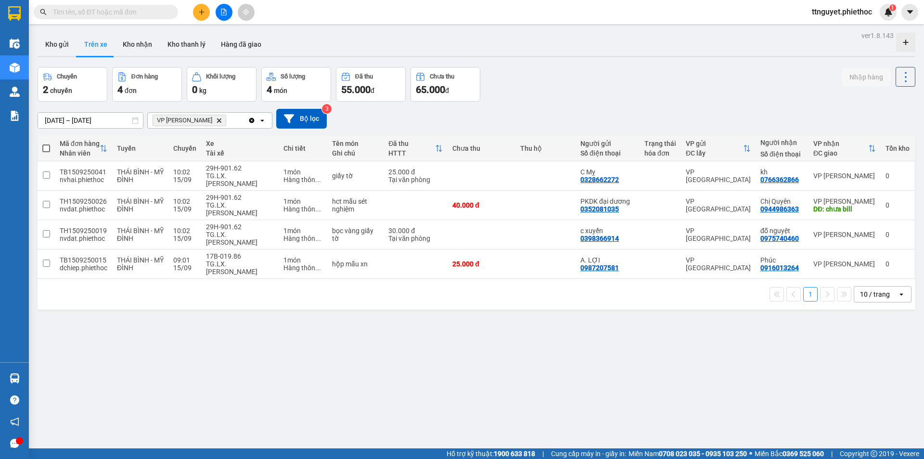 Image resolution: width=924 pixels, height=459 pixels. I want to click on input: Tìm tên, số ĐT hoặc mã đơn, so click(110, 12).